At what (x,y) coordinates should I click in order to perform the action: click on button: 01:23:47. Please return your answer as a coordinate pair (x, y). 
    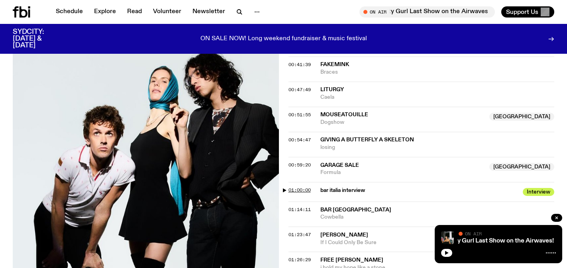
    Looking at the image, I should click on (300, 235).